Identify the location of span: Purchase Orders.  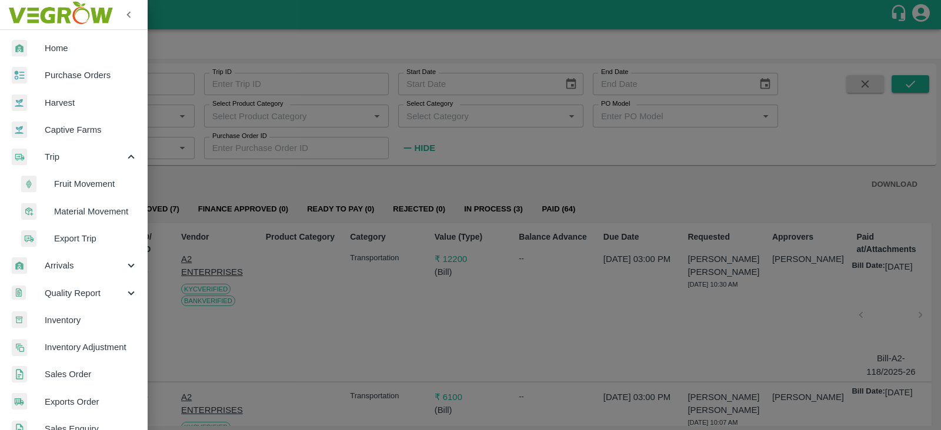
(91, 75).